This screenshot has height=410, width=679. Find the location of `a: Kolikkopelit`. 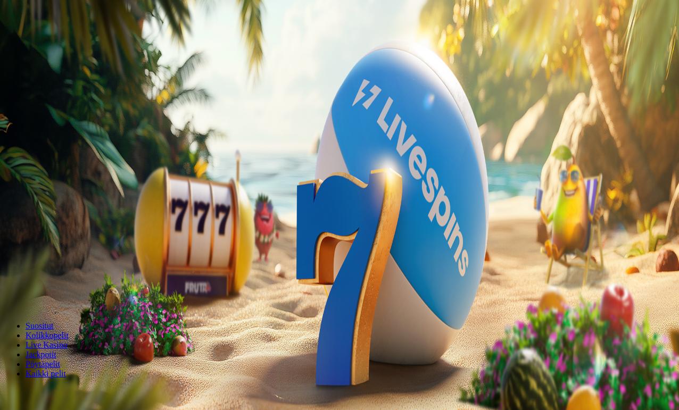

a: Kolikkopelit is located at coordinates (47, 335).